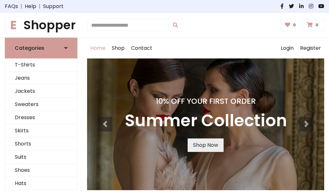 The height and width of the screenshot is (194, 329). Describe the element at coordinates (41, 117) in the screenshot. I see `a: Dresses` at that location.